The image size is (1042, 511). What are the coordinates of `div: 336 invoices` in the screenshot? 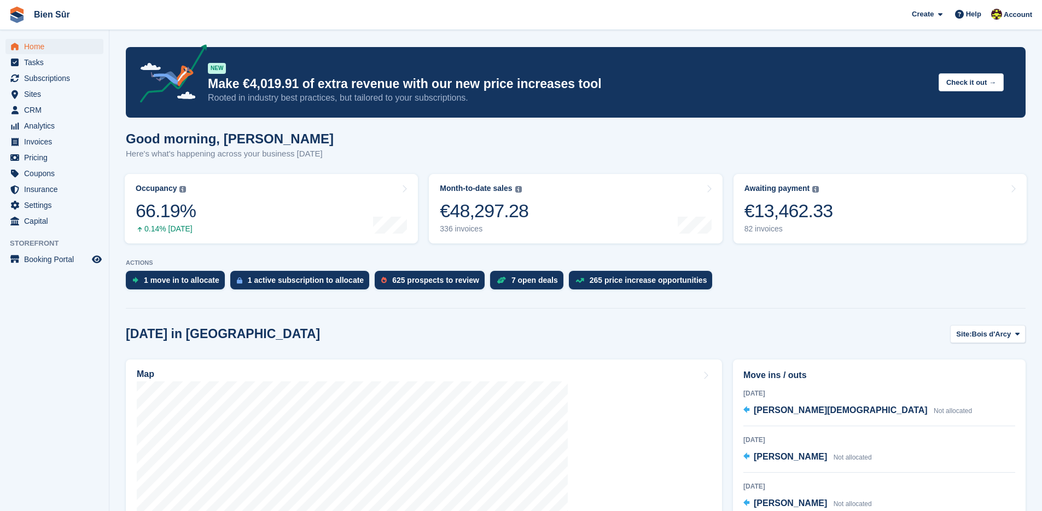 It's located at (484, 229).